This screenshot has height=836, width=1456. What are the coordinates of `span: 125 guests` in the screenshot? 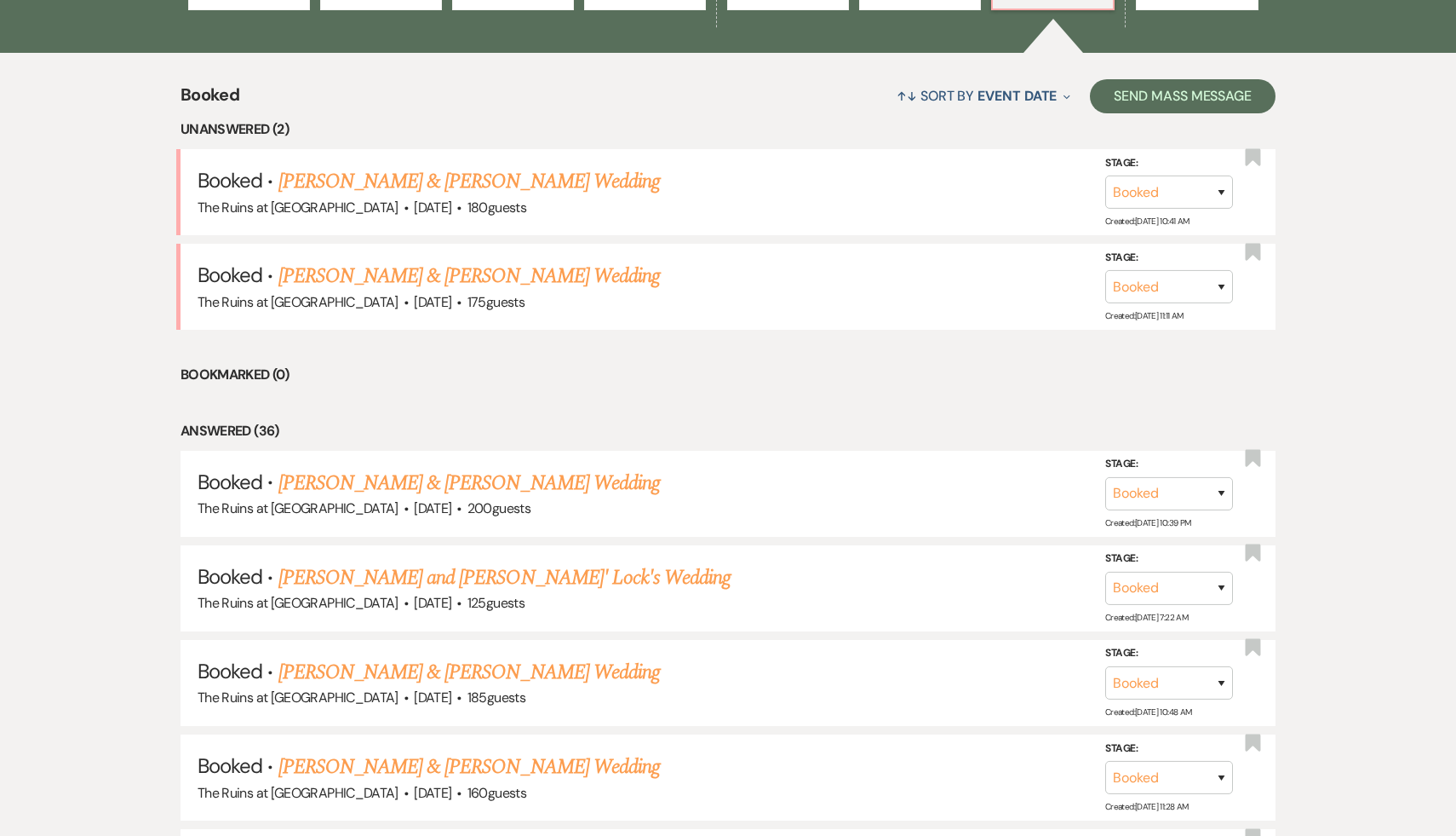 It's located at (496, 602).